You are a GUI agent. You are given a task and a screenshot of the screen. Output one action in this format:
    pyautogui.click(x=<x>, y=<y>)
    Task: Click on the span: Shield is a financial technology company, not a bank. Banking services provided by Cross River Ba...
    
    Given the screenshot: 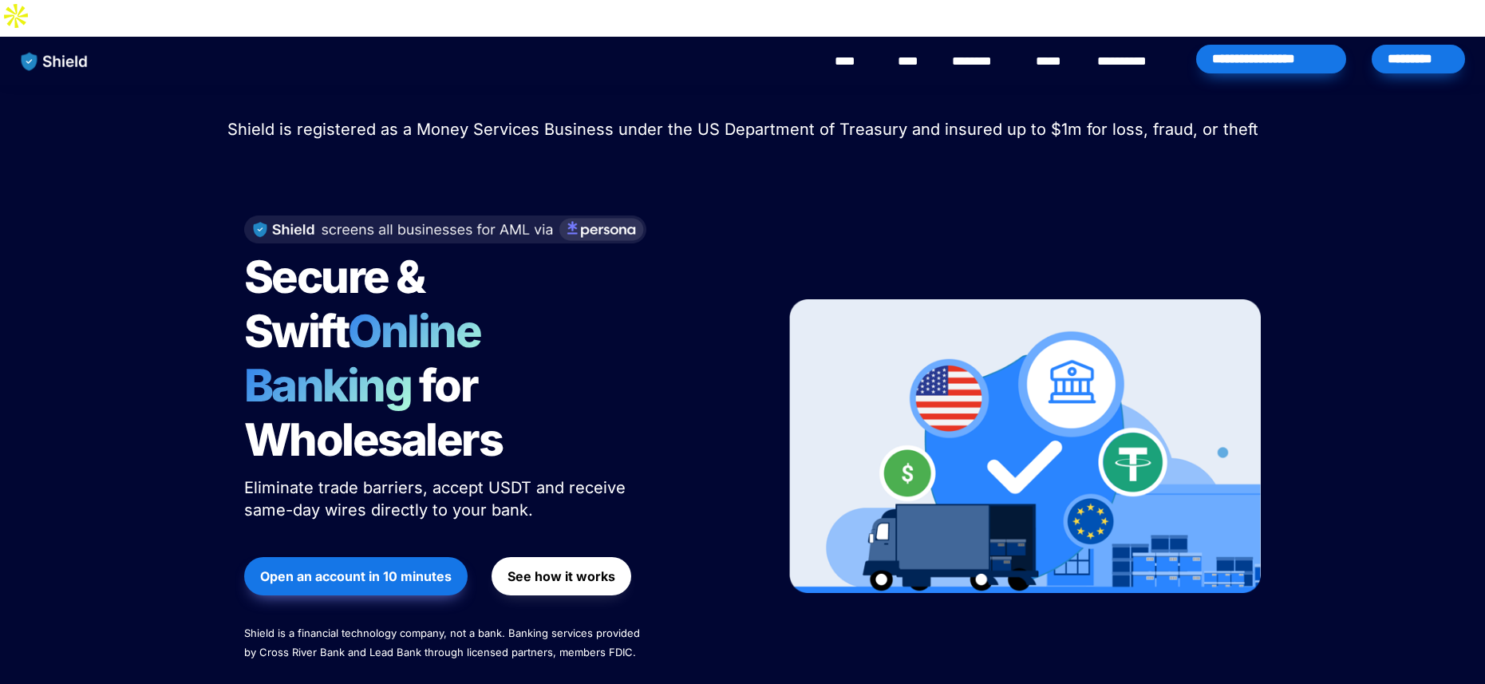 What is the action you would take?
    pyautogui.click(x=444, y=642)
    